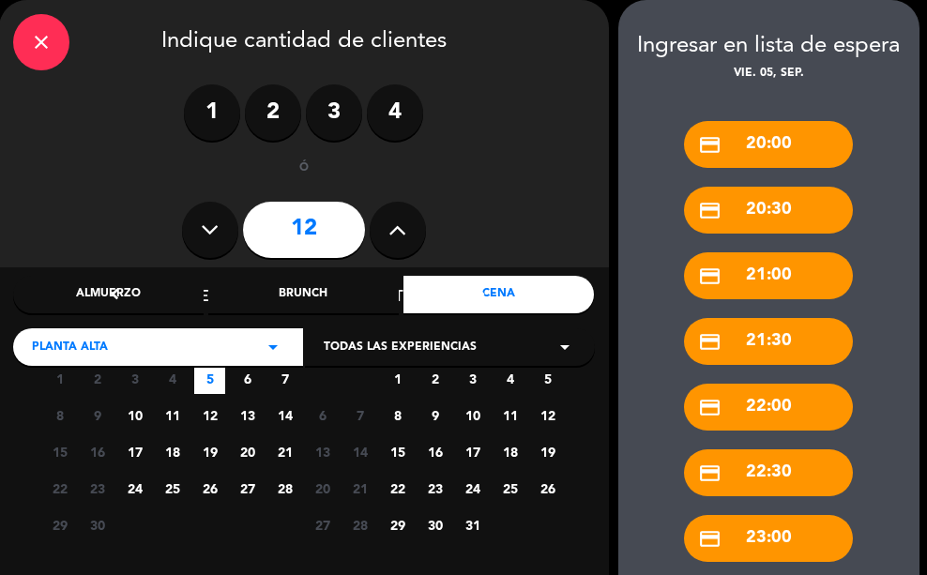  What do you see at coordinates (768, 210) in the screenshot?
I see `div: 20:30` at bounding box center [768, 210].